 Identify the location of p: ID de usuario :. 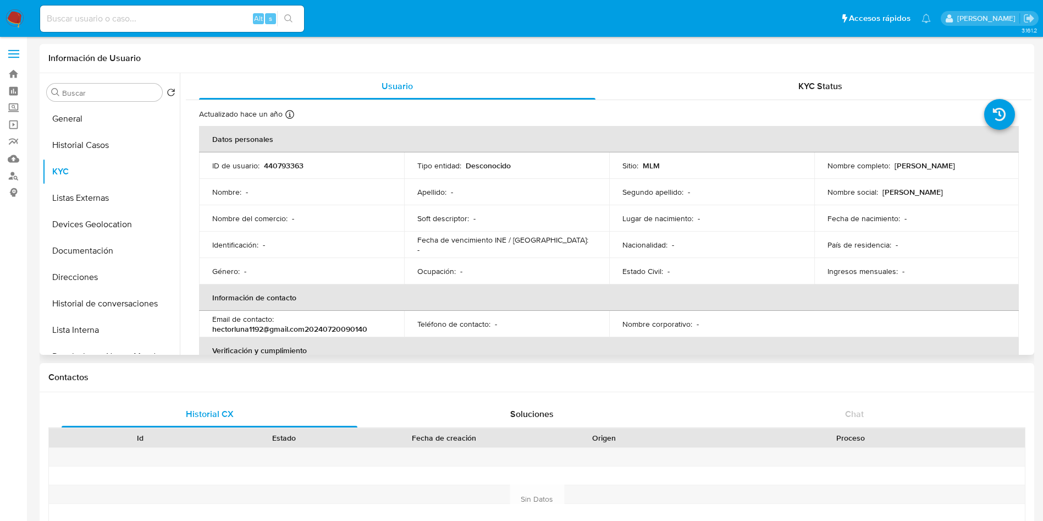
(236, 166).